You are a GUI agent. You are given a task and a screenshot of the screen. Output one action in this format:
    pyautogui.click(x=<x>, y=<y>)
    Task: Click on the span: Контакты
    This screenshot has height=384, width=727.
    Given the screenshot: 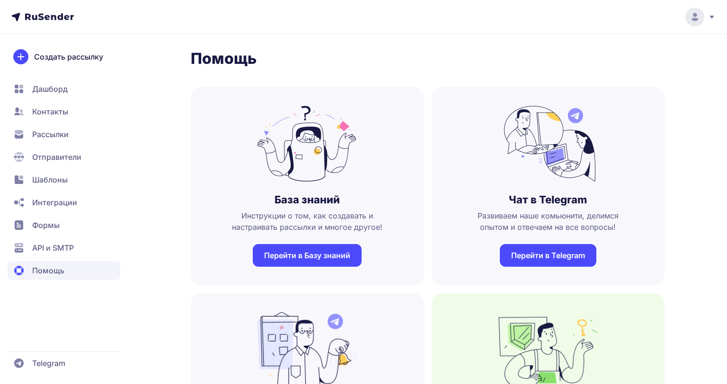 What is the action you would take?
    pyautogui.click(x=50, y=112)
    